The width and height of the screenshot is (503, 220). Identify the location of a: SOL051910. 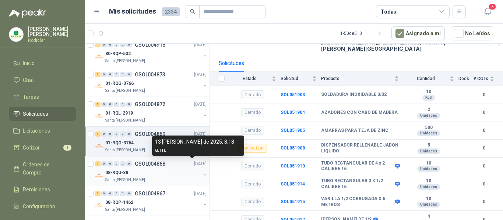
(293, 166).